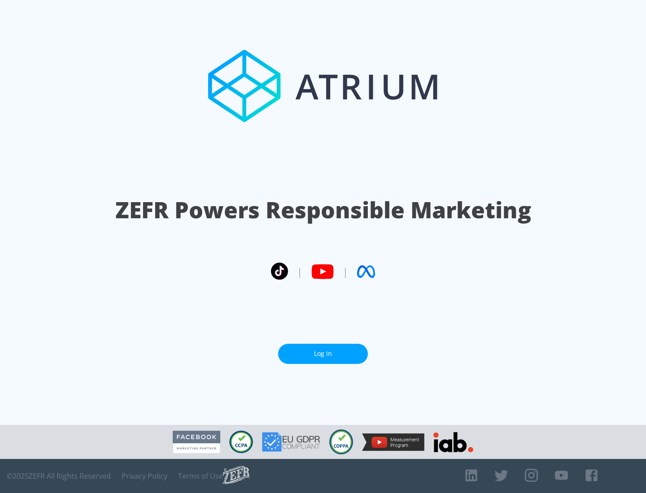 Image resolution: width=646 pixels, height=493 pixels. What do you see at coordinates (341, 442) in the screenshot?
I see `img: COPPA Compliant` at bounding box center [341, 442].